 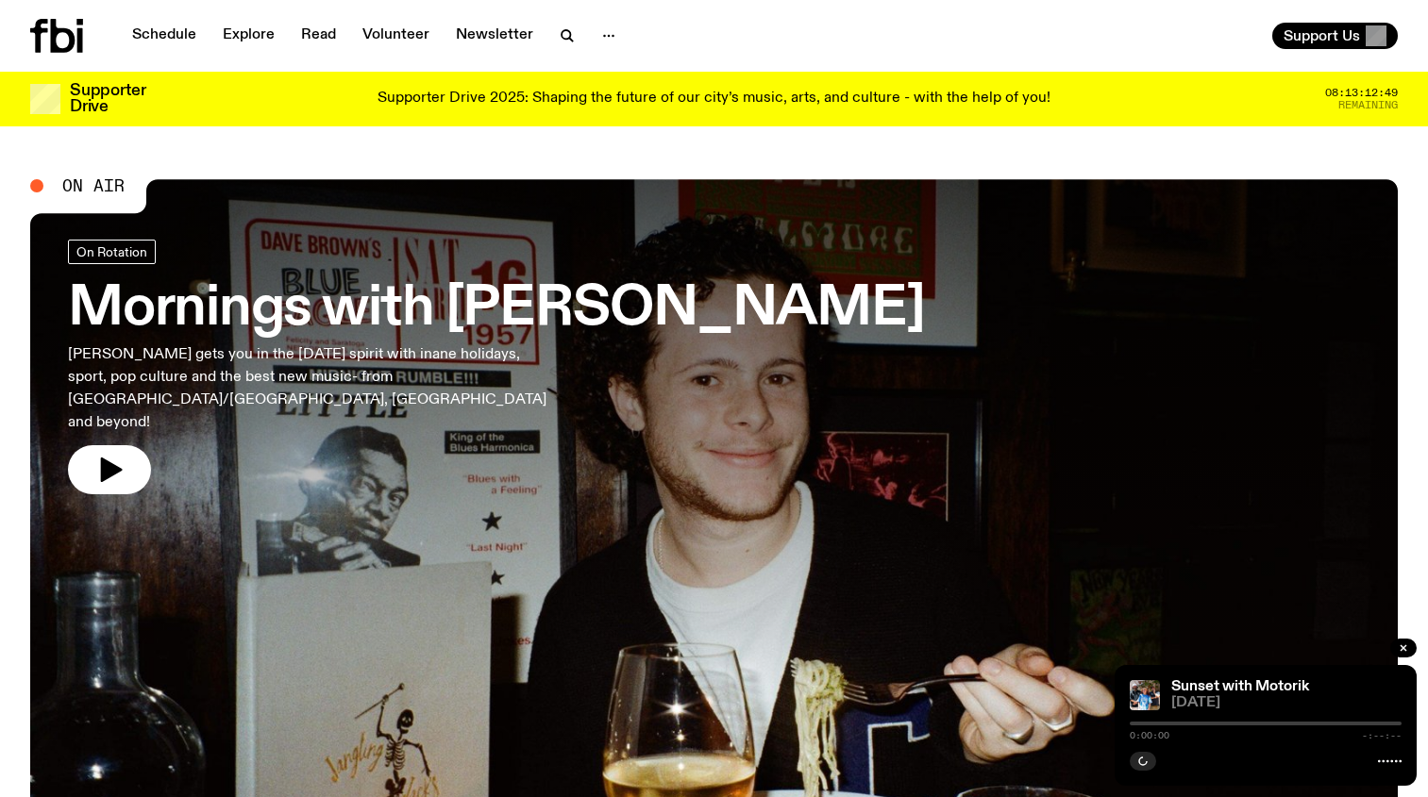 What do you see at coordinates (111, 252) in the screenshot?
I see `a: On Rotation` at bounding box center [111, 252].